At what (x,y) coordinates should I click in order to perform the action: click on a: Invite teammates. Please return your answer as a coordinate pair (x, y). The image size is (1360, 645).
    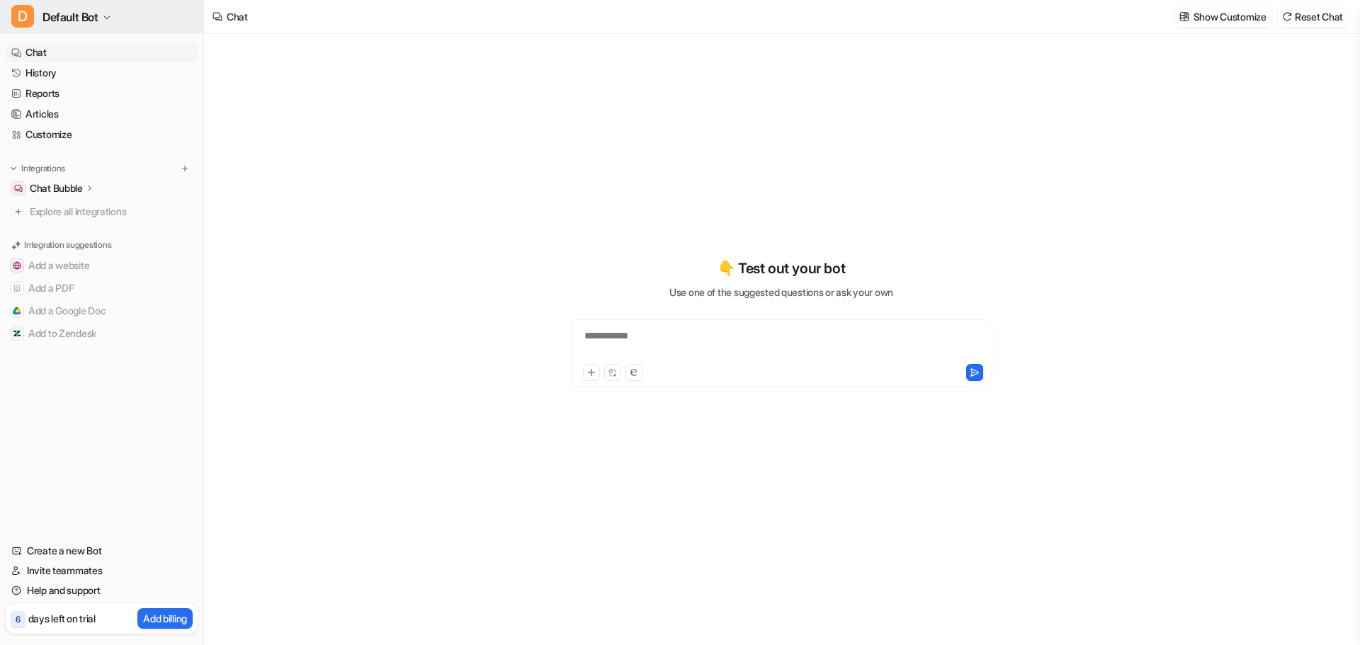
    Looking at the image, I should click on (101, 571).